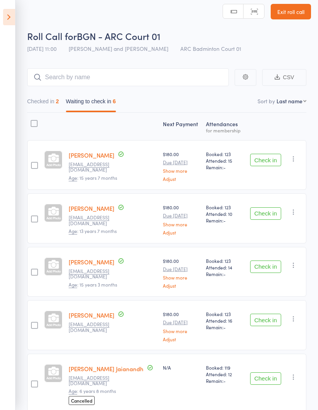 The height and width of the screenshot is (410, 318). Describe the element at coordinates (94, 327) in the screenshot. I see `small: Sravankgolla@gmail.com` at that location.